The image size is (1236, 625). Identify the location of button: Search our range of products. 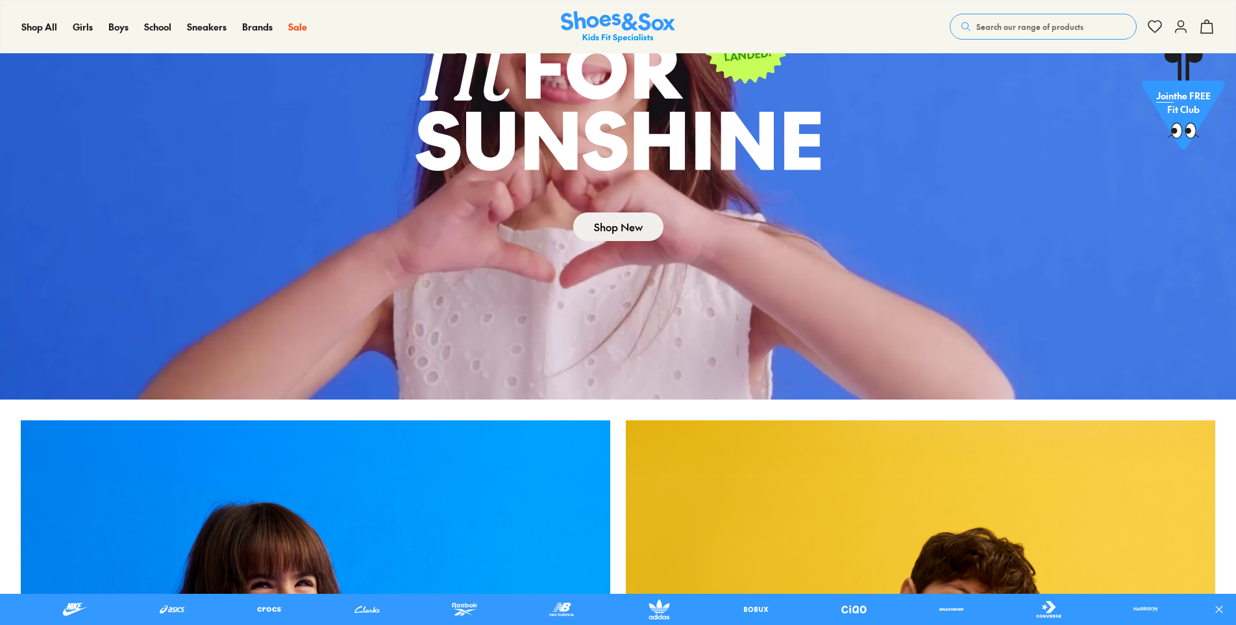
(1043, 27).